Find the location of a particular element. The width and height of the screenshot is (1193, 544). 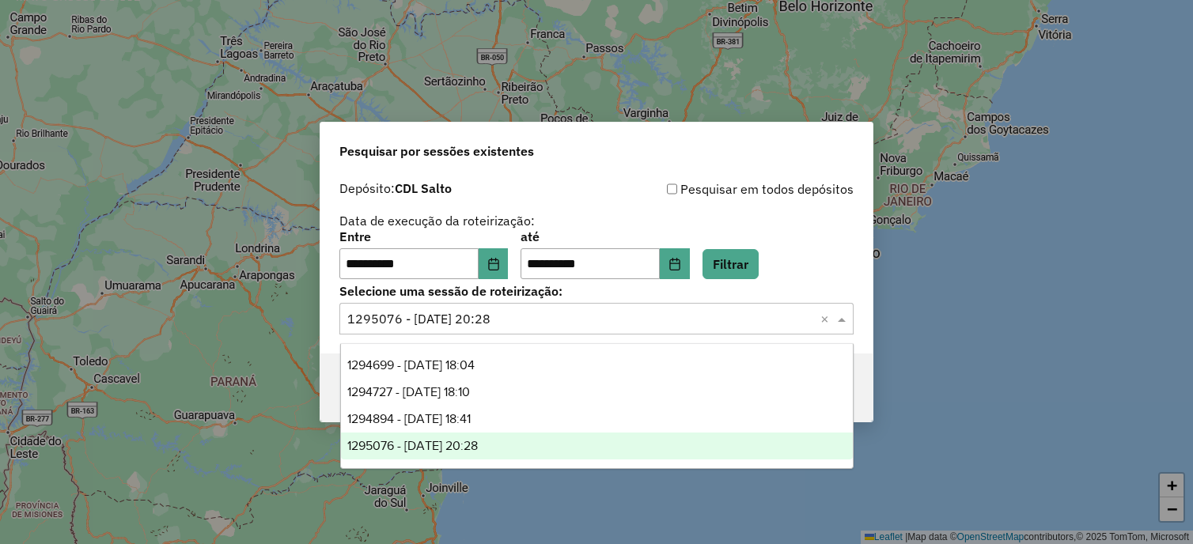

div: Pesquisar em todos depósitos is located at coordinates (725, 189).